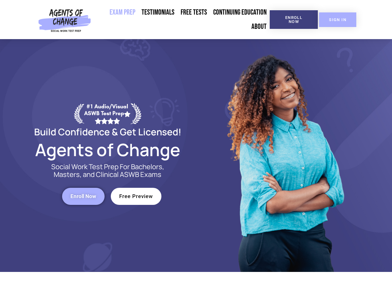  Describe the element at coordinates (338, 20) in the screenshot. I see `a: SIGN IN` at that location.